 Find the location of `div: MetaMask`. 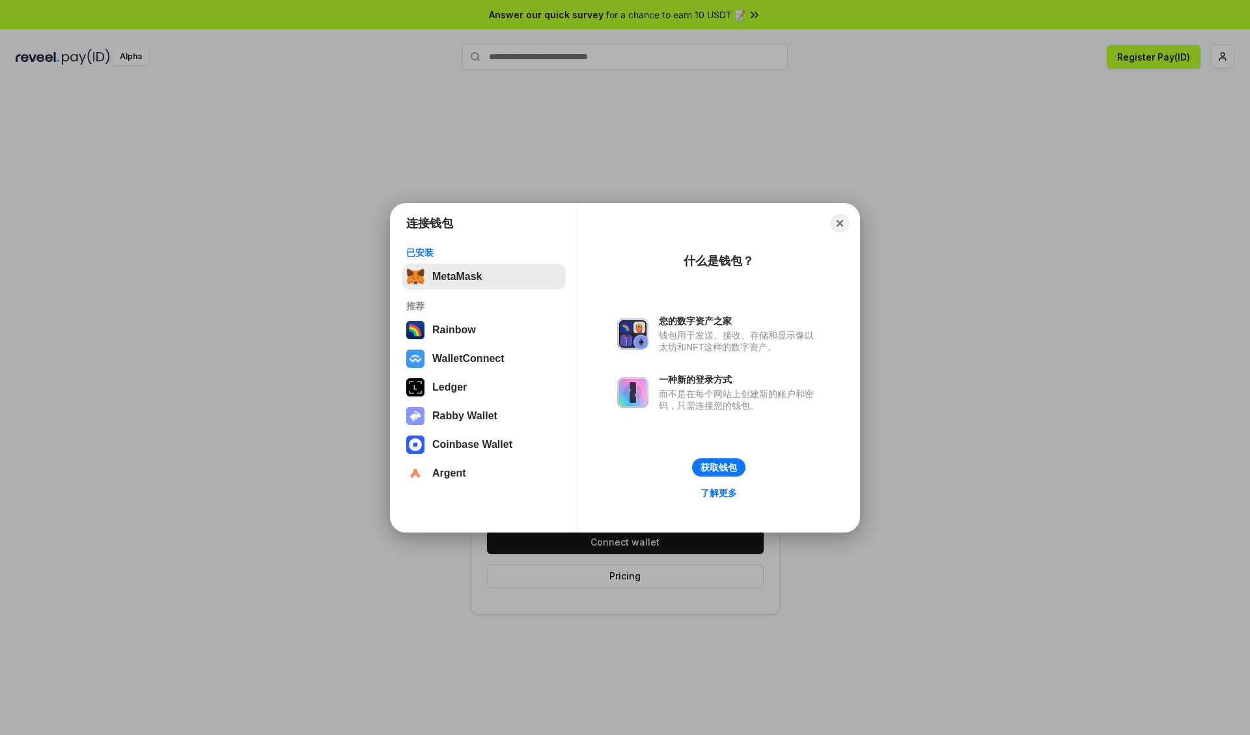

div: MetaMask is located at coordinates (457, 277).